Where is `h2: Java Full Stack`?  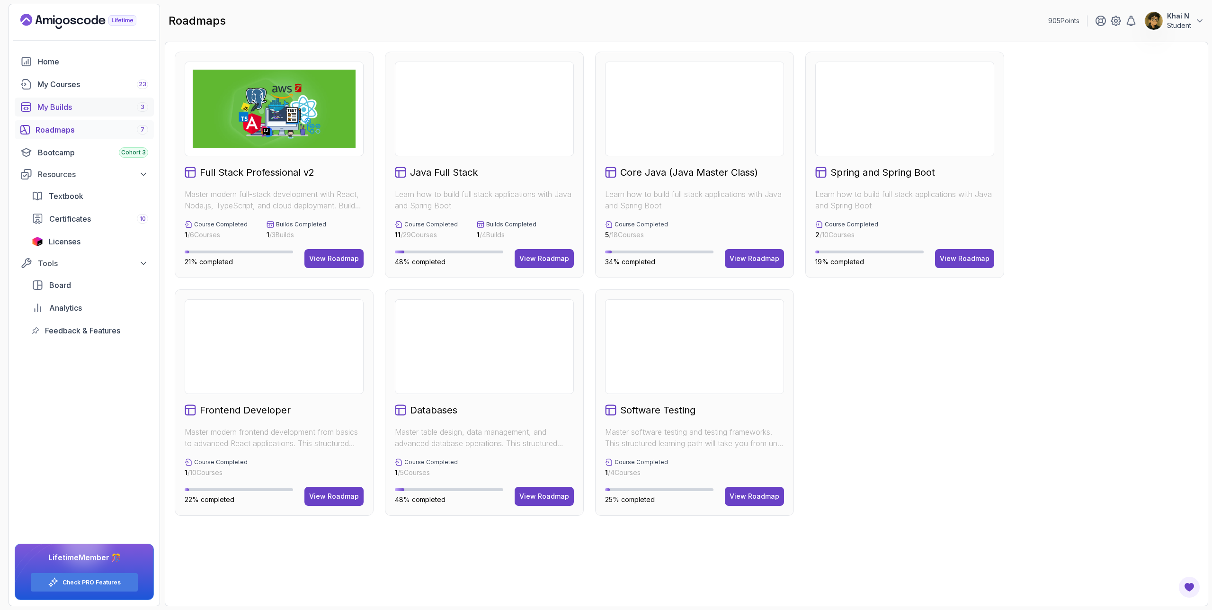
h2: Java Full Stack is located at coordinates (444, 172).